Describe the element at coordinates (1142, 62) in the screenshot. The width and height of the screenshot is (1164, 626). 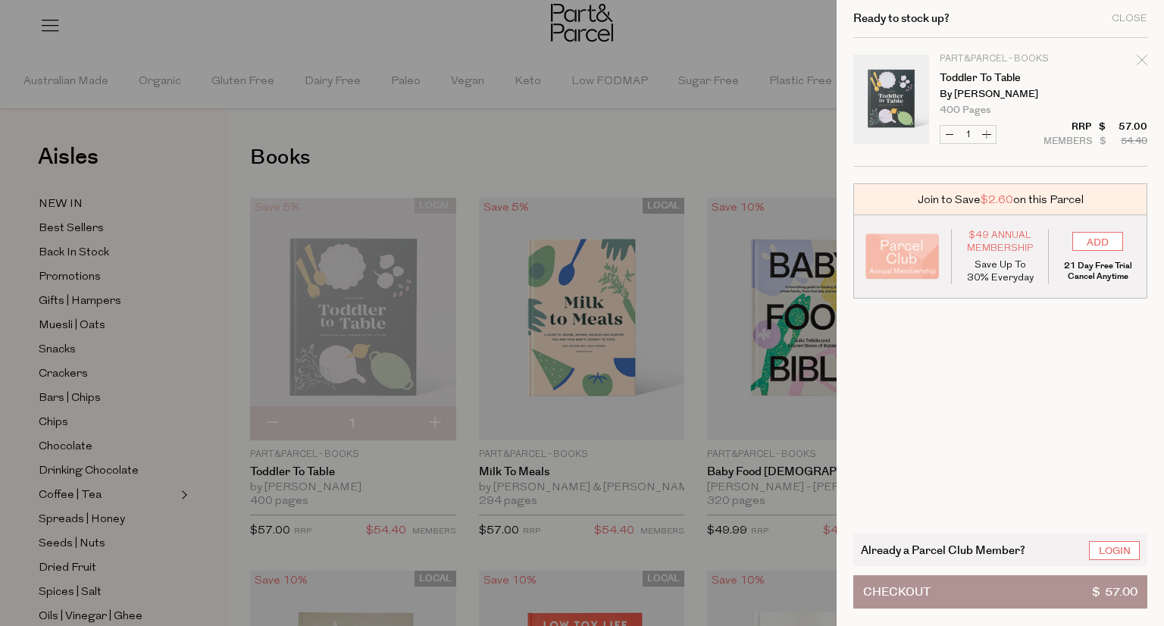
I see `div: Remove Toddler to Table` at that location.